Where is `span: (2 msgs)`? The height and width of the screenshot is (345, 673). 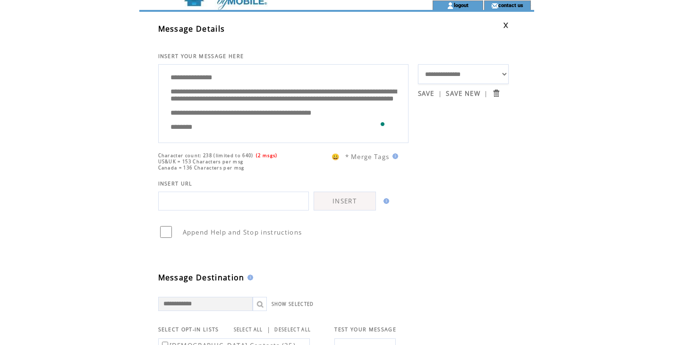
span: (2 msgs) is located at coordinates (267, 155).